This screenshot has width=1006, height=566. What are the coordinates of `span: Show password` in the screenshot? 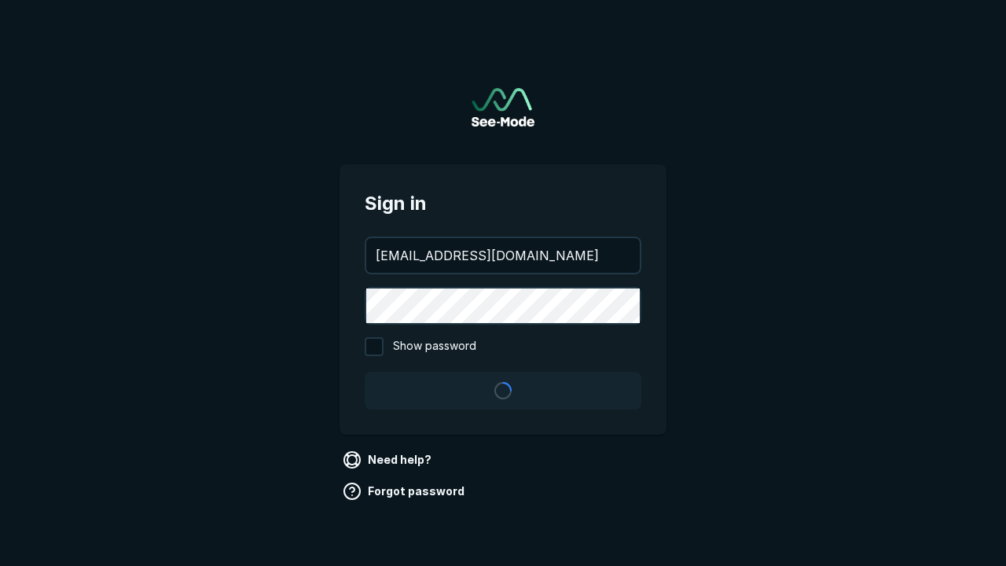 It's located at (435, 347).